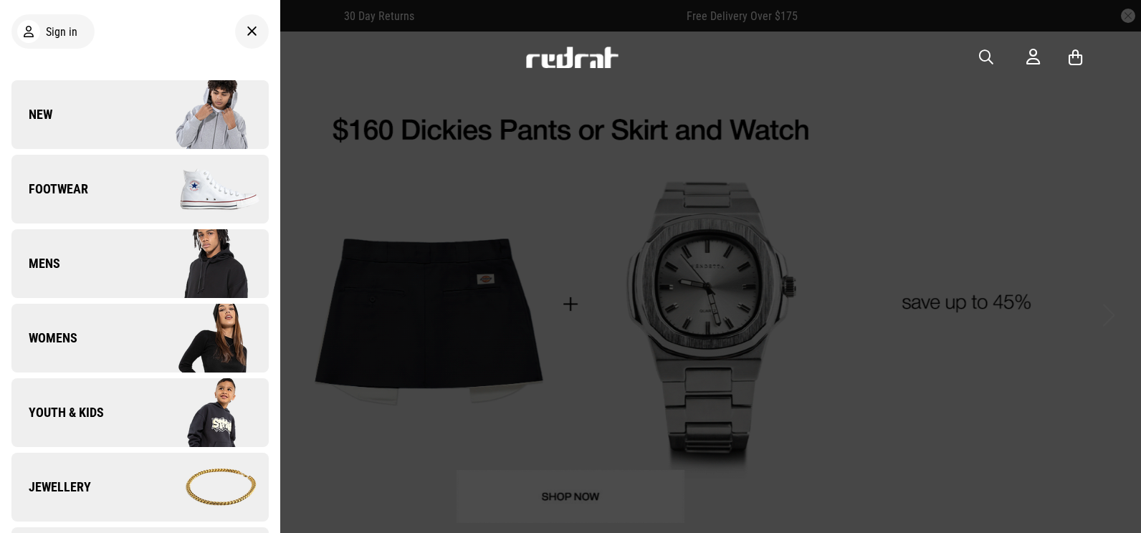 This screenshot has height=533, width=1141. What do you see at coordinates (49, 189) in the screenshot?
I see `span: Footwear` at bounding box center [49, 189].